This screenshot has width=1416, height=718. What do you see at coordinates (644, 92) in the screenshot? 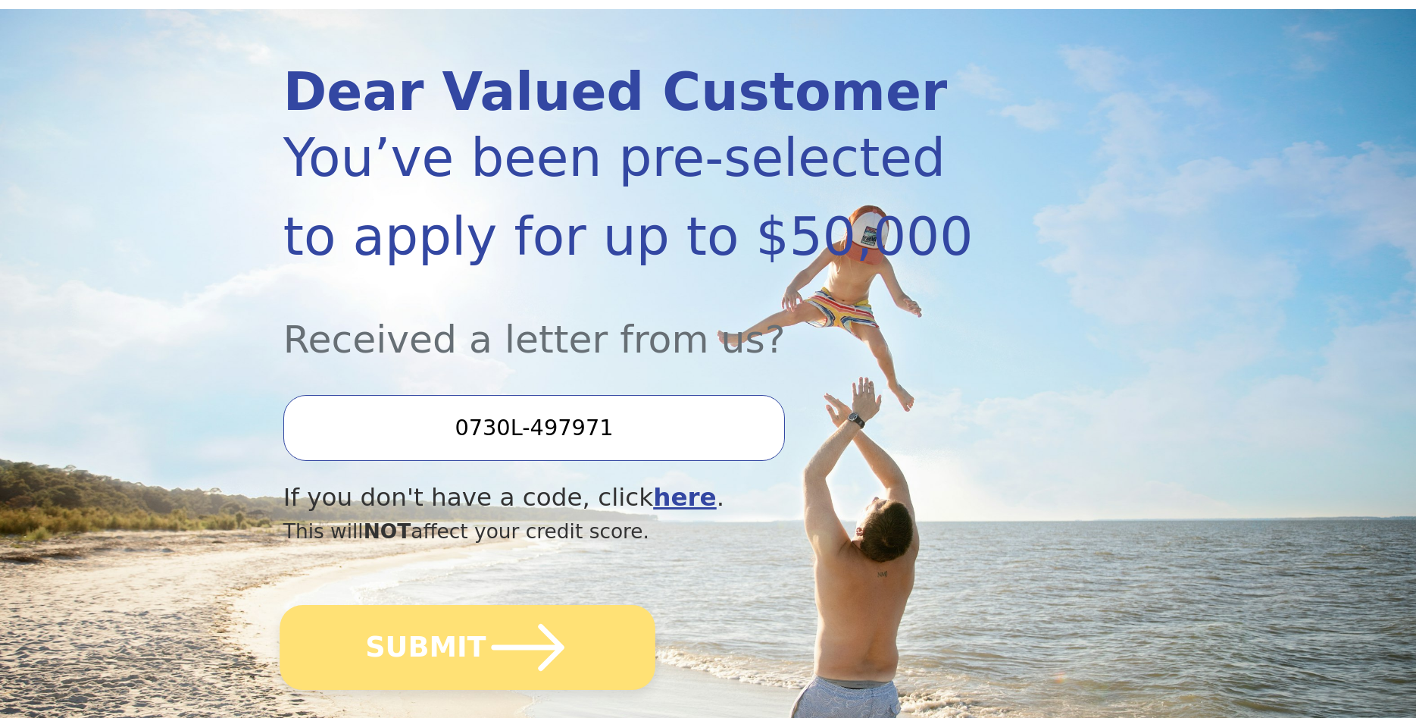
I see `div: Dear Valued Customer` at bounding box center [644, 92].